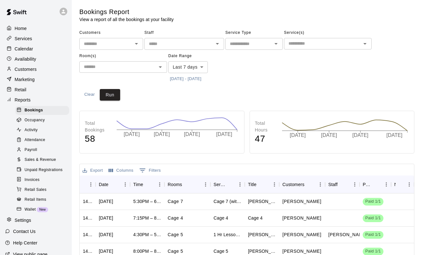 The width and height of the screenshot is (422, 255). What do you see at coordinates (302, 218) in the screenshot?
I see `p: Brian Hopkinos` at bounding box center [302, 218].